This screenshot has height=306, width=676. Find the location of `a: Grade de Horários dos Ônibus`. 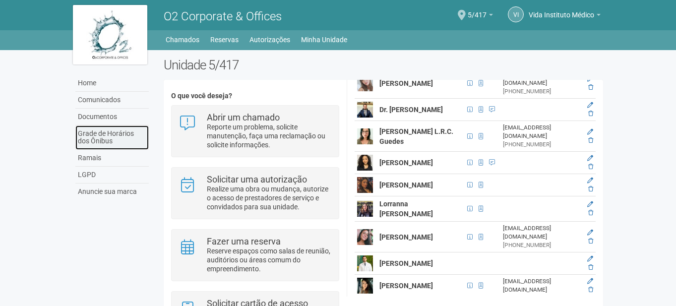

a: Grade de Horários dos Ônibus is located at coordinates (112, 137).